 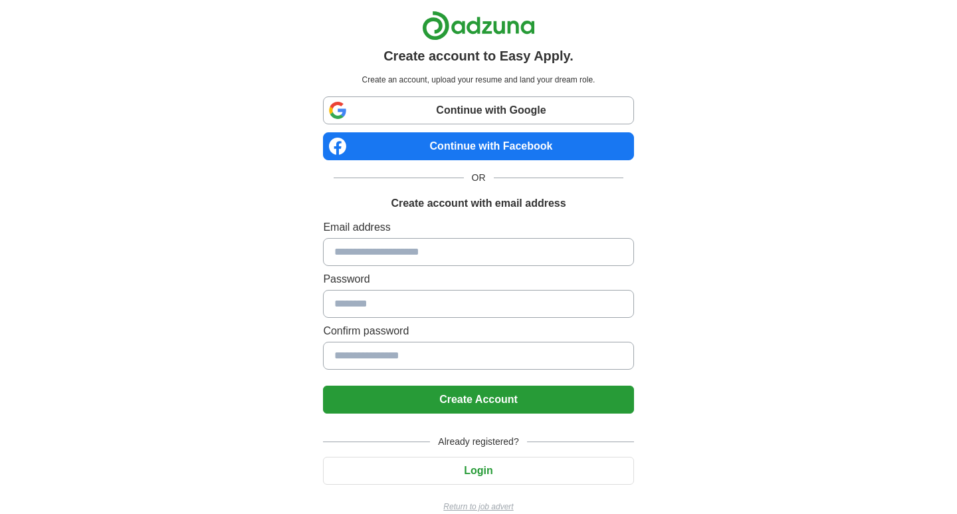 I want to click on a: Login, so click(x=478, y=470).